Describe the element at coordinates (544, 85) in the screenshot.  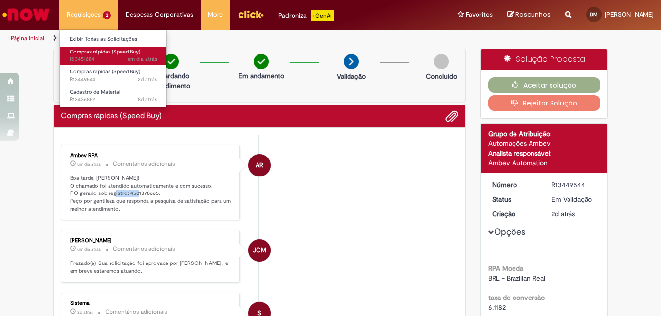
I see `button: Aceitar solução` at that location.